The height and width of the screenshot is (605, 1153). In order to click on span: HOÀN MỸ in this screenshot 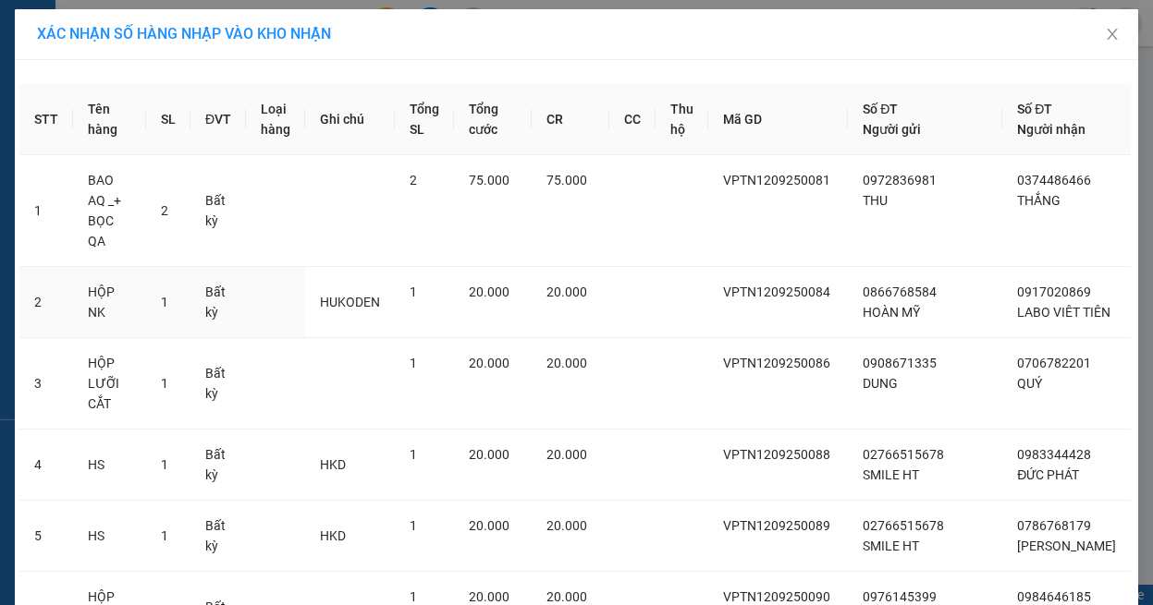, I will do `click(891, 312)`.